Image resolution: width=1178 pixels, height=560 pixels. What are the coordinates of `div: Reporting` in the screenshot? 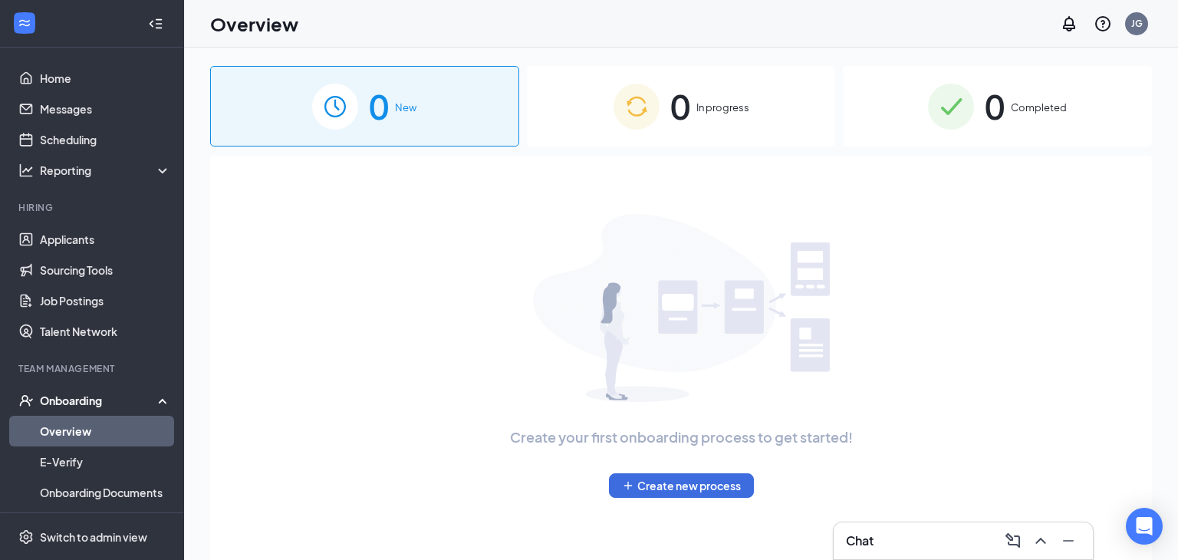 It's located at (106, 170).